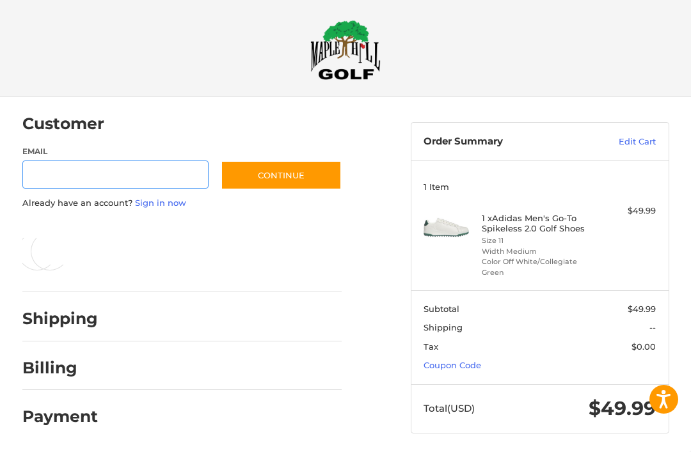 Image resolution: width=691 pixels, height=452 pixels. Describe the element at coordinates (449, 408) in the screenshot. I see `span: Total (USD)` at that location.